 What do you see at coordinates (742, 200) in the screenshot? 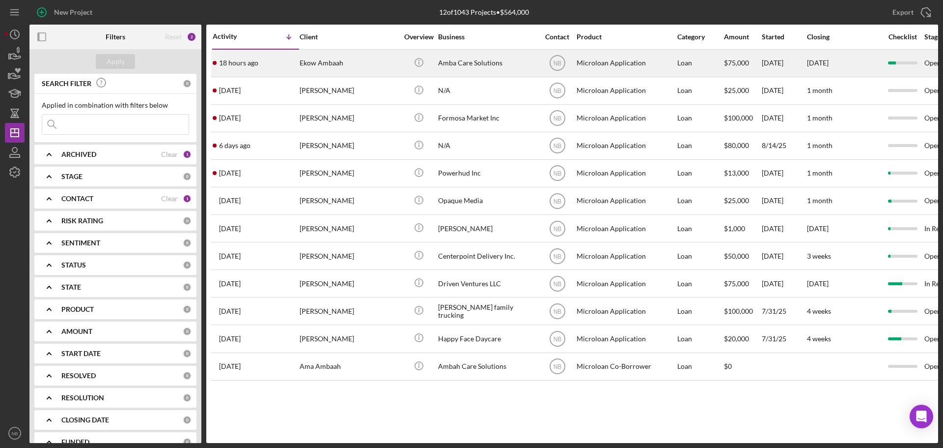
I see `div: $25,000` at bounding box center [742, 200].